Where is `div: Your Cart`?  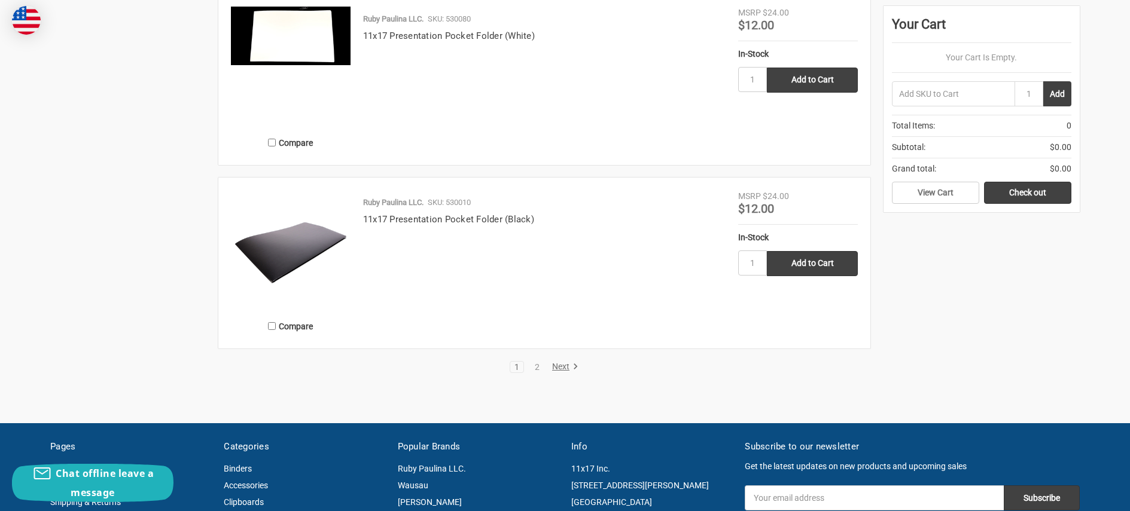
div: Your Cart is located at coordinates (981, 29).